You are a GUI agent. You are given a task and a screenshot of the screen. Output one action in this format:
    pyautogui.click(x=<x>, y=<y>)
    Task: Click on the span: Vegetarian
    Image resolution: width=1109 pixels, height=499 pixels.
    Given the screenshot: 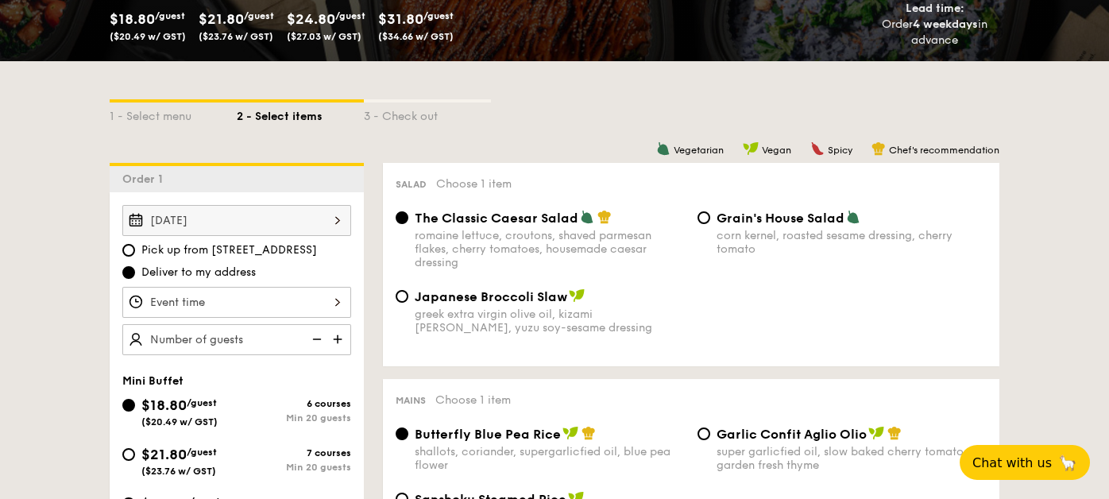 What is the action you would take?
    pyautogui.click(x=698, y=150)
    